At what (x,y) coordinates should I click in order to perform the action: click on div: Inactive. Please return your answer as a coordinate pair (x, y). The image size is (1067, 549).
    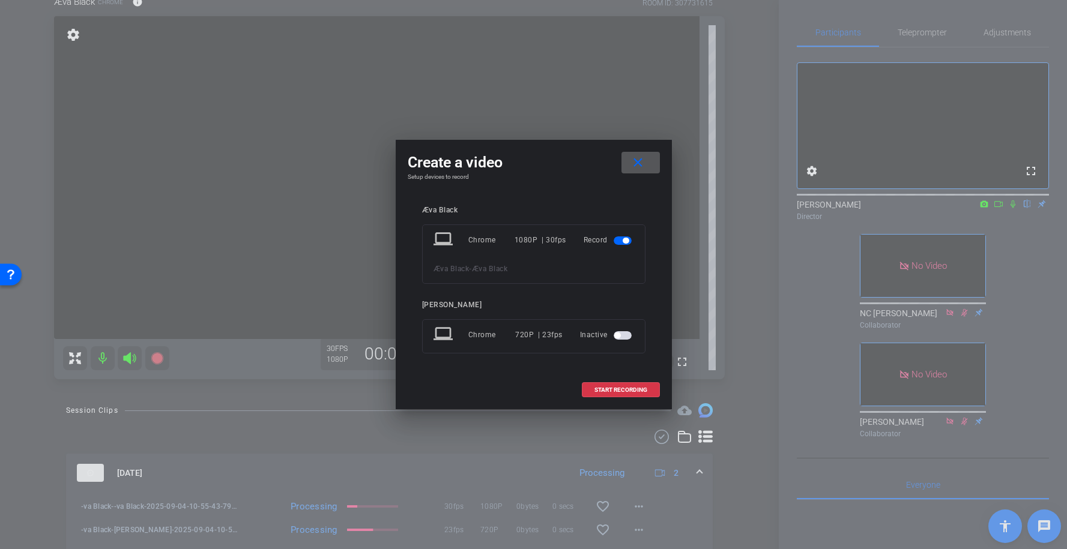
    Looking at the image, I should click on (607, 335).